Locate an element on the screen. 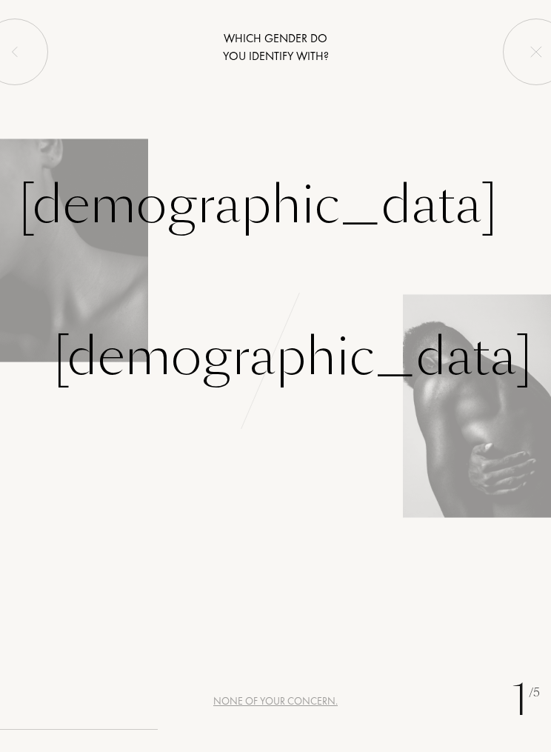  div: None of your concern. is located at coordinates (276, 701).